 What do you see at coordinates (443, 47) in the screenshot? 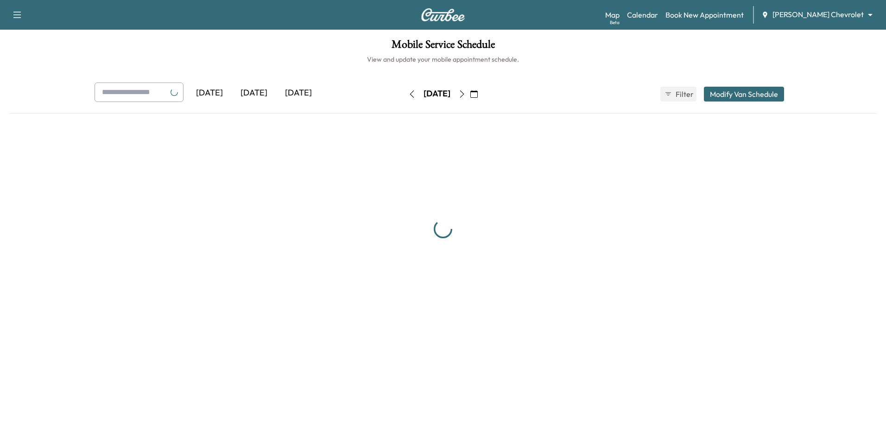
I see `h1: Mobile Service Schedule` at bounding box center [443, 47].